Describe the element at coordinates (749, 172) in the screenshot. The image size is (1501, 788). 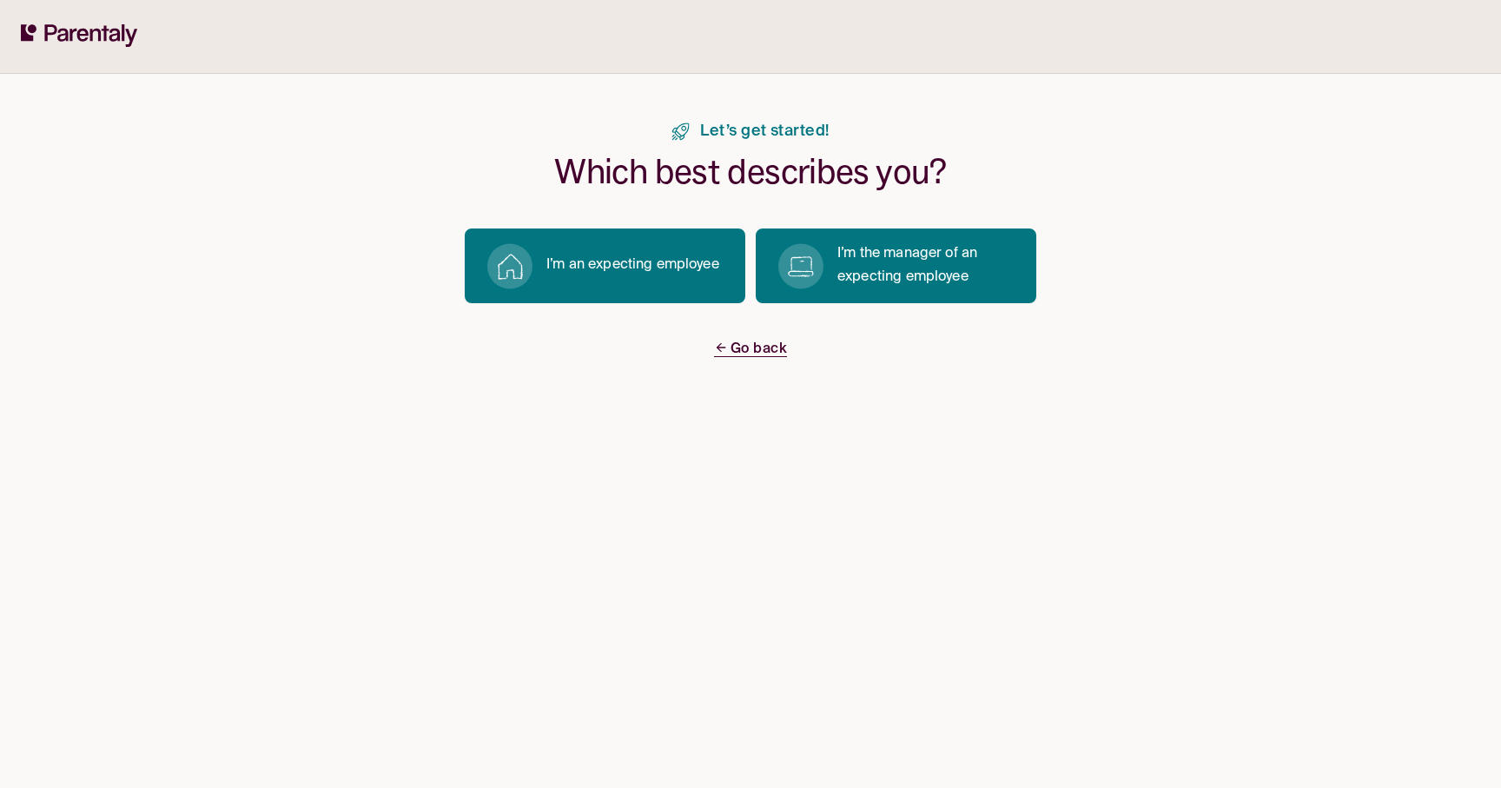
I see `h1: Which best describes you?` at that location.